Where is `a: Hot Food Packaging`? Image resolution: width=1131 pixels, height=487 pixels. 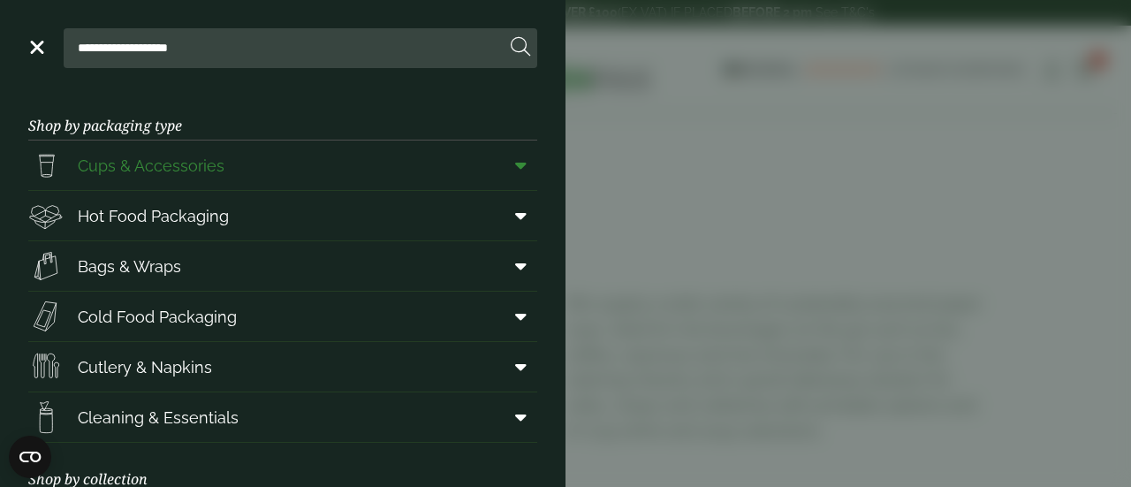 a: Hot Food Packaging is located at coordinates (283, 216).